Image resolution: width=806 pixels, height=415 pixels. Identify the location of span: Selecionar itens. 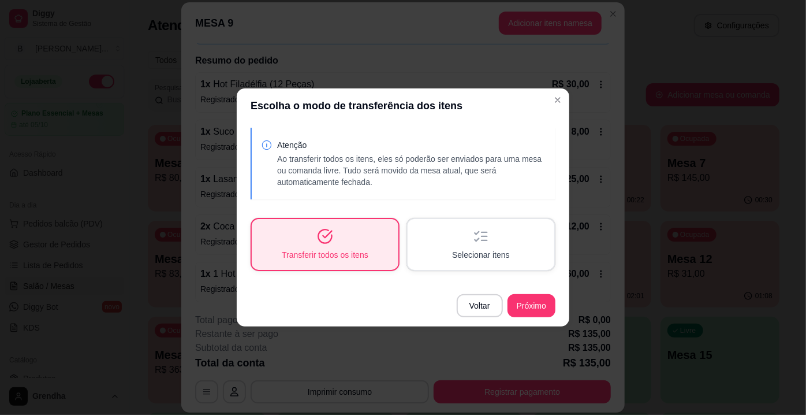
(481, 255).